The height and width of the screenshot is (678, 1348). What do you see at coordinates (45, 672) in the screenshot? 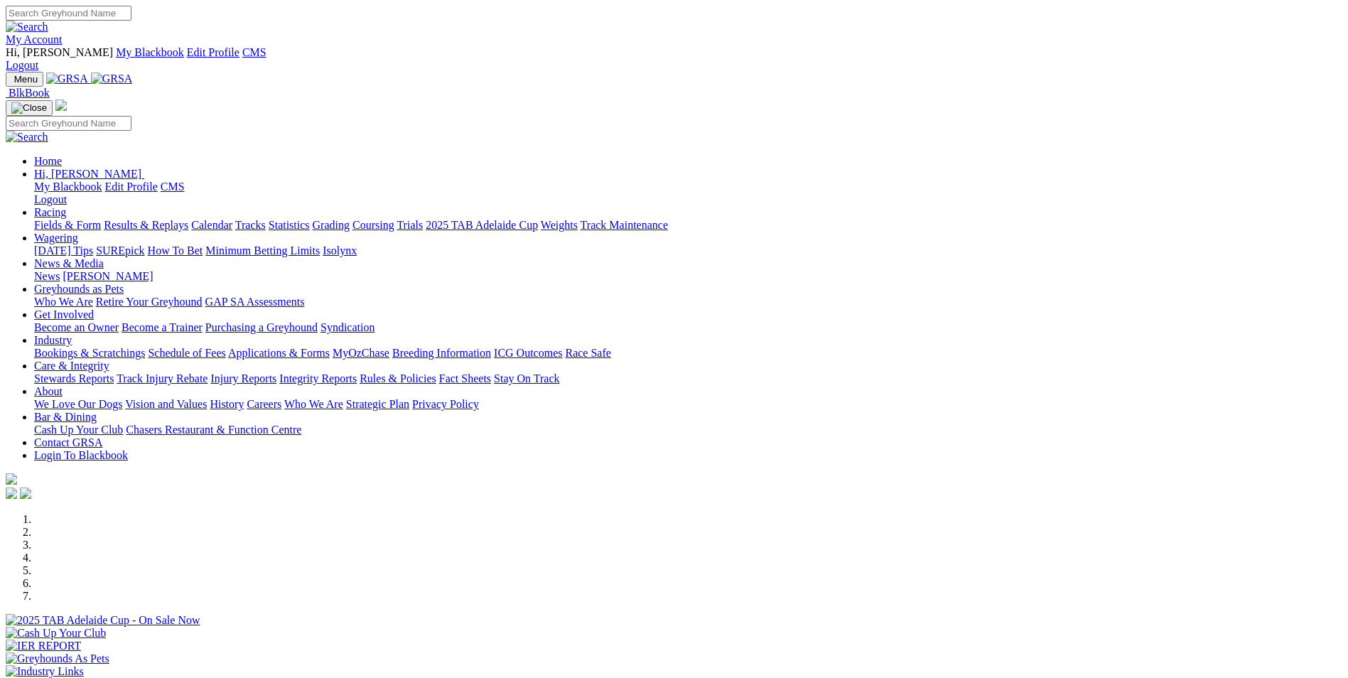
I see `img: Industry Links` at bounding box center [45, 672].